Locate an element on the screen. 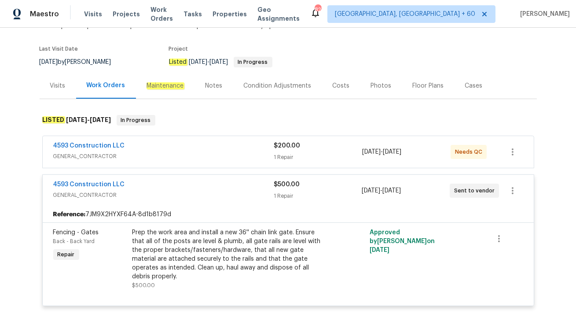 This screenshot has height=325, width=576. div: Costs is located at coordinates (341, 86).